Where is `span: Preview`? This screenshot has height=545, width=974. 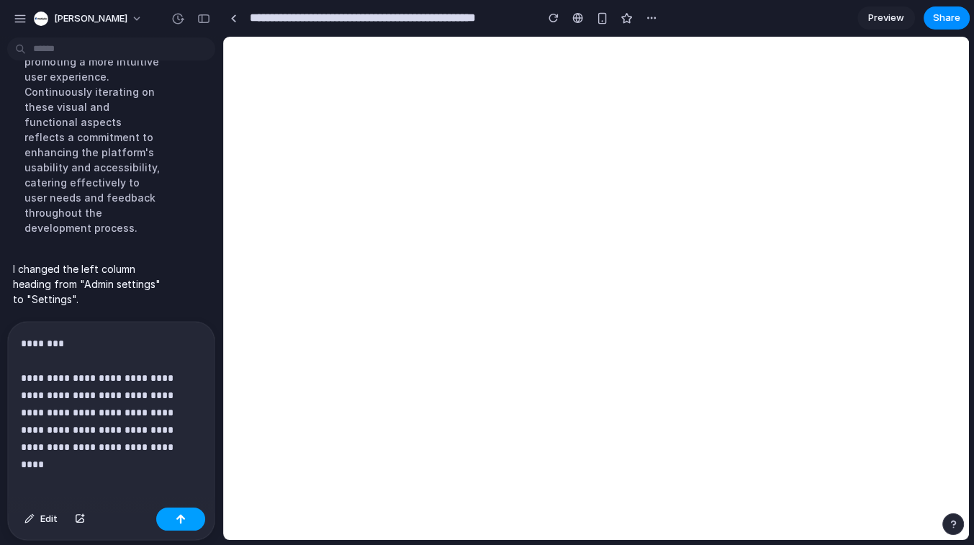
span: Preview is located at coordinates (886, 18).